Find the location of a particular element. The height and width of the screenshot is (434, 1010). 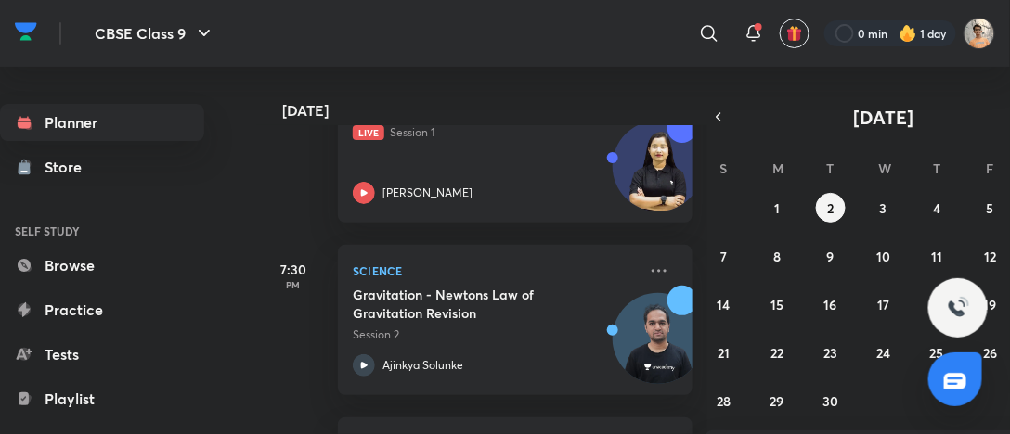

button: September 16, 2025 is located at coordinates (830, 304).